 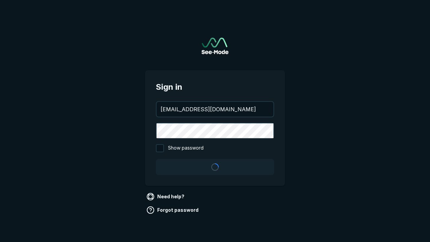 What do you see at coordinates (215, 46) in the screenshot?
I see `img: See-Mode Logo` at bounding box center [215, 46].